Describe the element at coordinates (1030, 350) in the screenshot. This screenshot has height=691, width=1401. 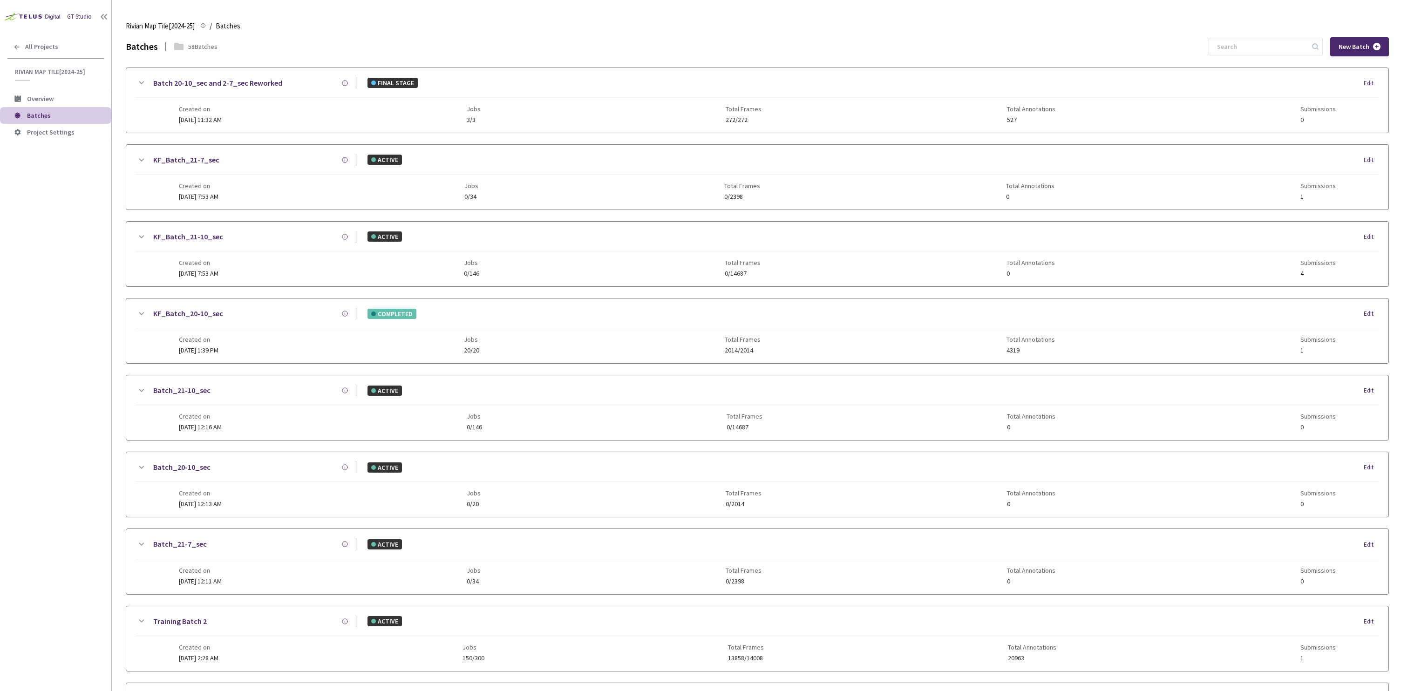
I see `span: 4319` at that location.